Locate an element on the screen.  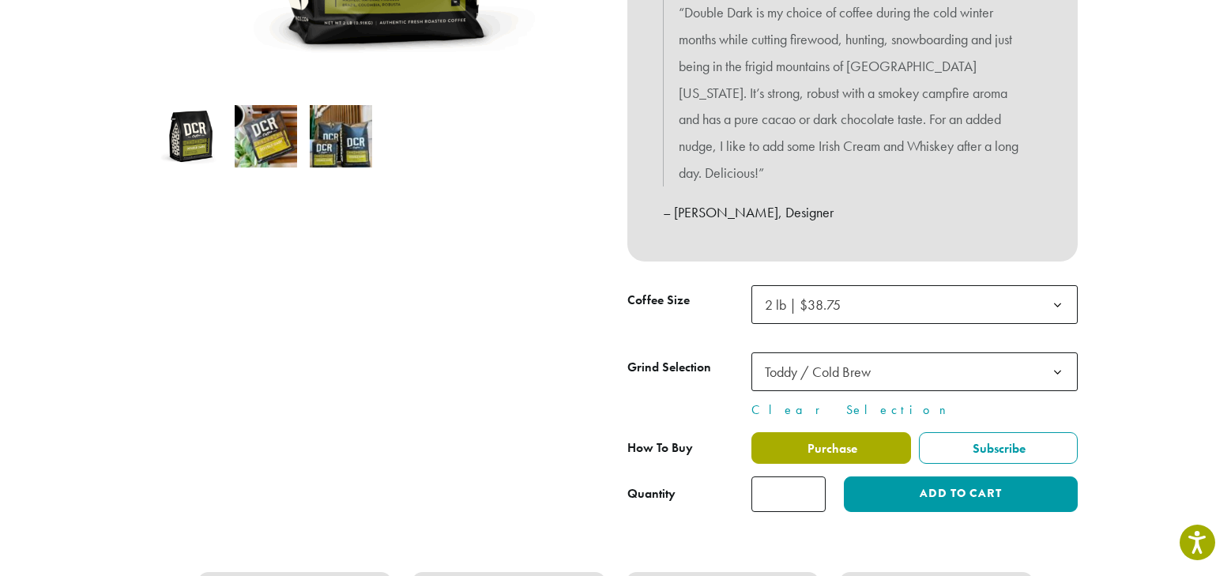
img: Double Dark - Image 2 is located at coordinates (265, 136).